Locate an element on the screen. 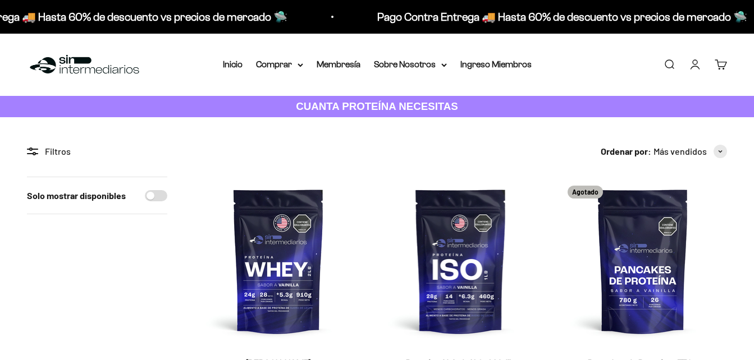 The image size is (754, 360). a: Inicio is located at coordinates (232, 64).